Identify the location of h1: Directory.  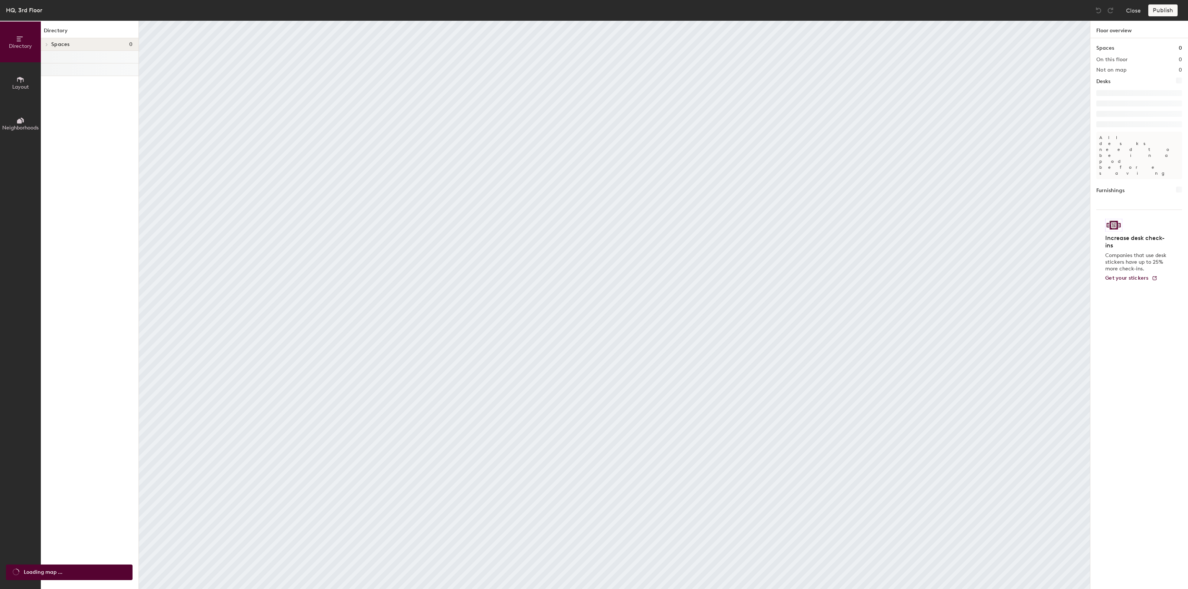
(89, 32).